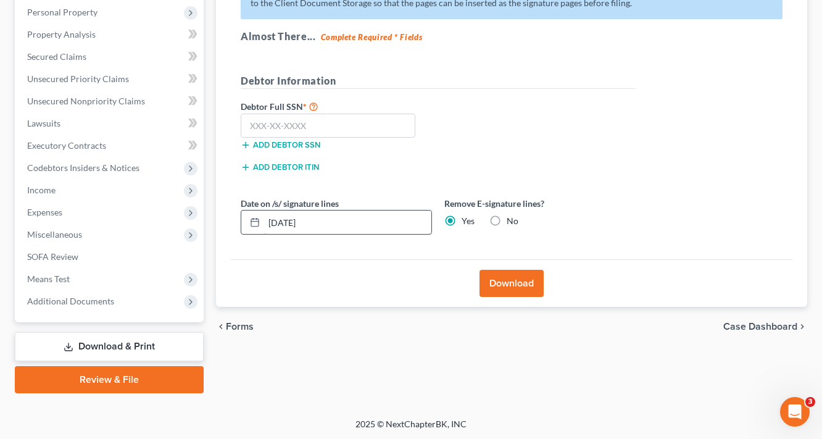 The image size is (822, 439). I want to click on span: Means Test, so click(48, 278).